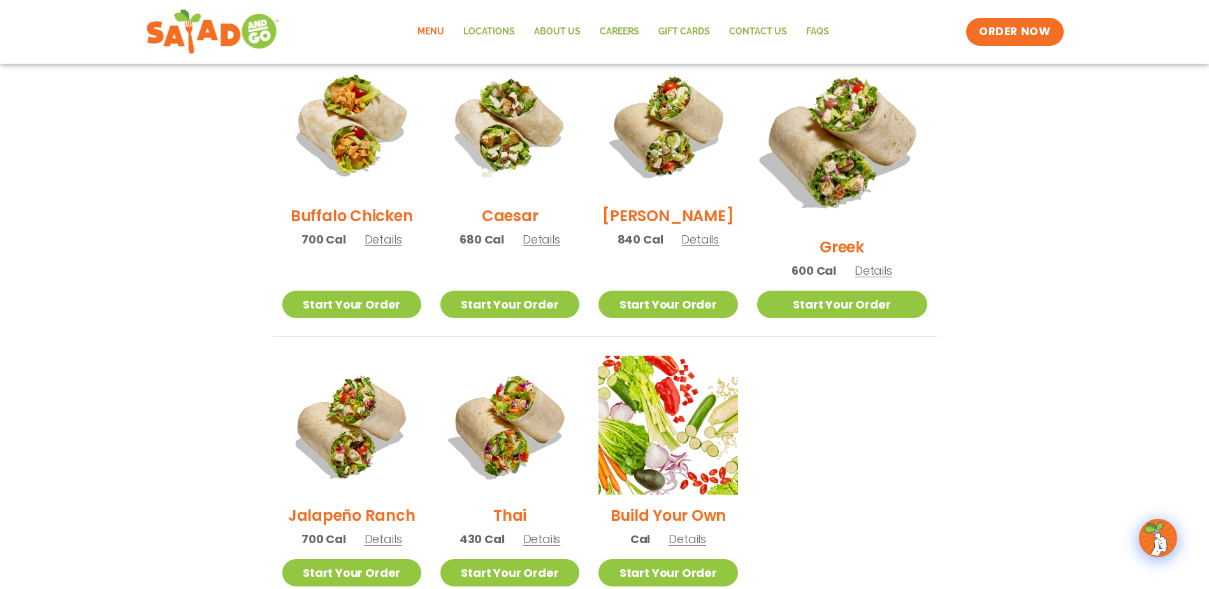 The height and width of the screenshot is (589, 1209). Describe the element at coordinates (814, 270) in the screenshot. I see `span: 600 Cal` at that location.